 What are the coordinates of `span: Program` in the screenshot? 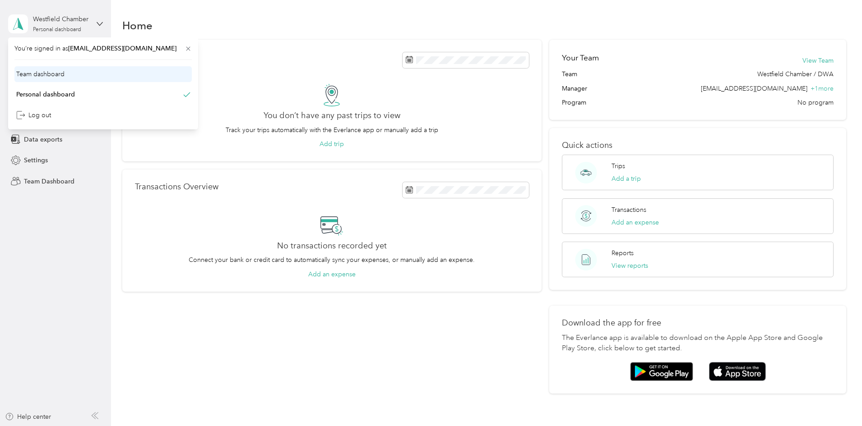 It's located at (574, 102).